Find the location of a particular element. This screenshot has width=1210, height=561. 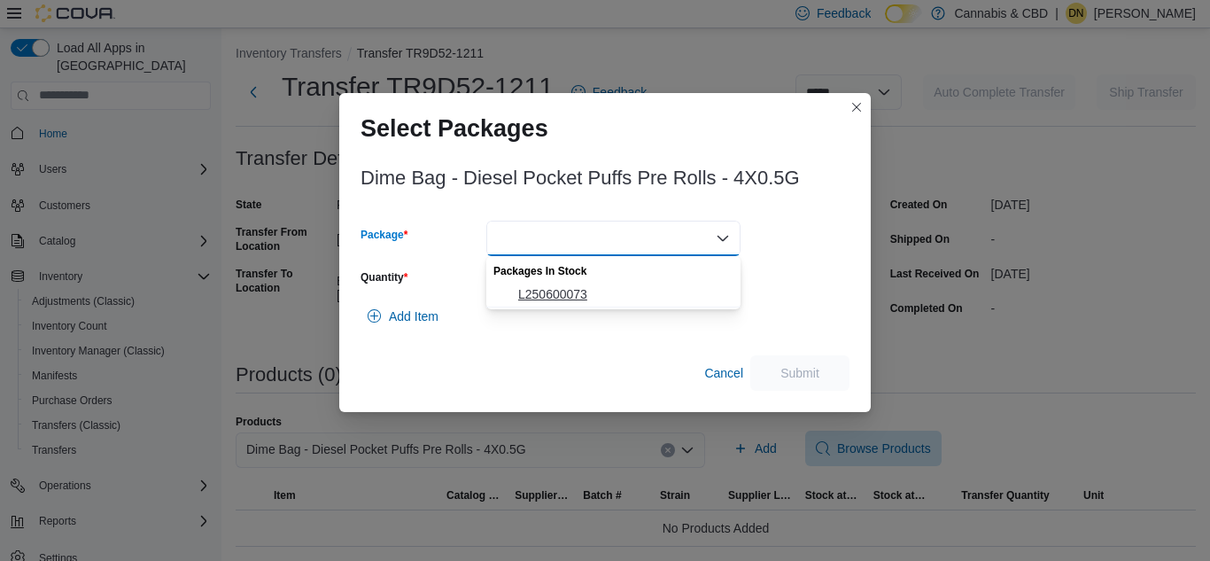

button: Submit is located at coordinates (800, 373).